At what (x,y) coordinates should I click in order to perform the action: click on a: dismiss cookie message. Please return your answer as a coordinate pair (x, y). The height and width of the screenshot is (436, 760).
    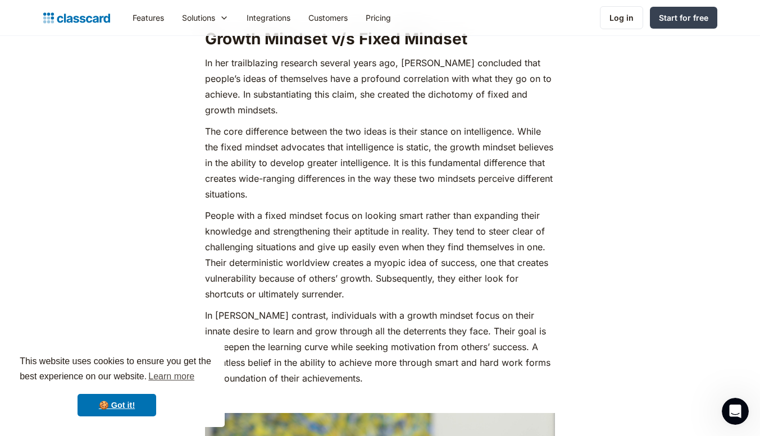
    Looking at the image, I should click on (117, 406).